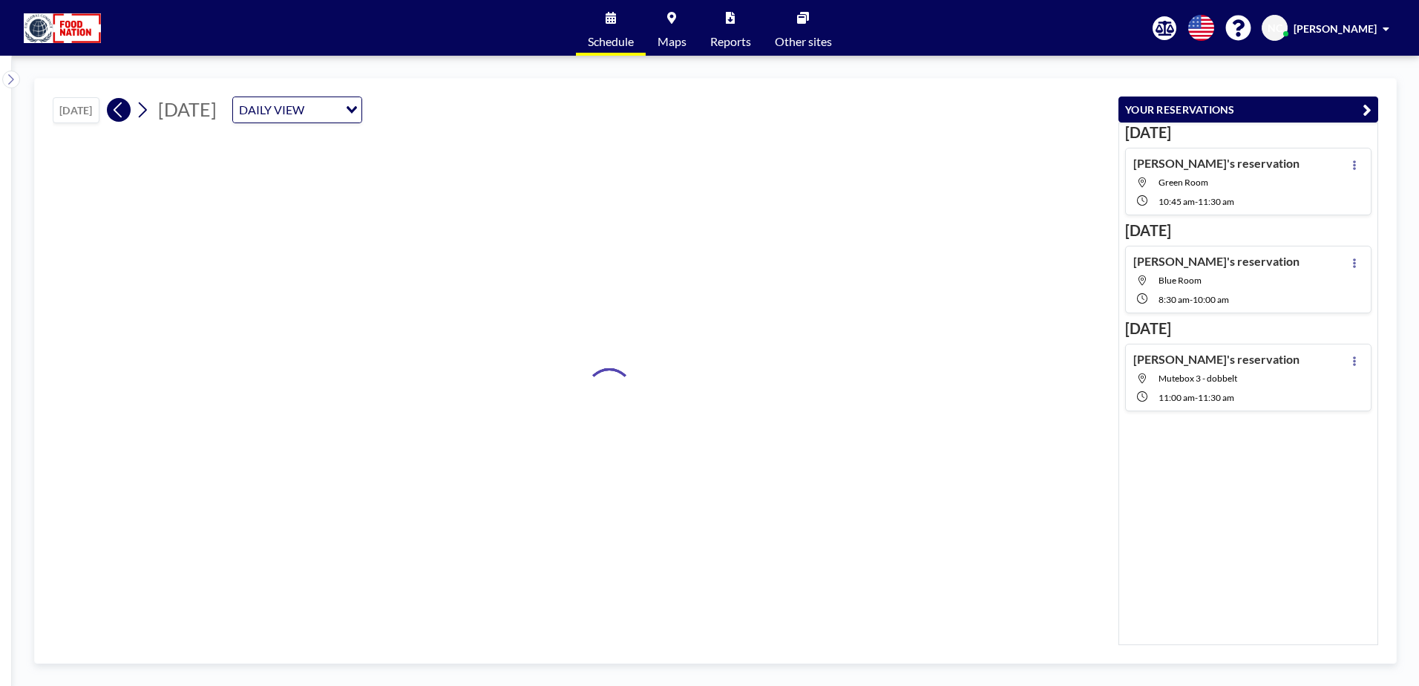  What do you see at coordinates (1183, 182) in the screenshot?
I see `span: Green Room` at bounding box center [1183, 182].